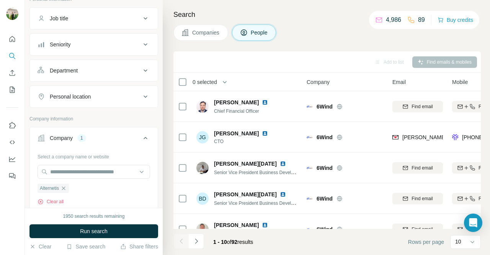  I want to click on div: Open Intercom Messenger, so click(473, 223).